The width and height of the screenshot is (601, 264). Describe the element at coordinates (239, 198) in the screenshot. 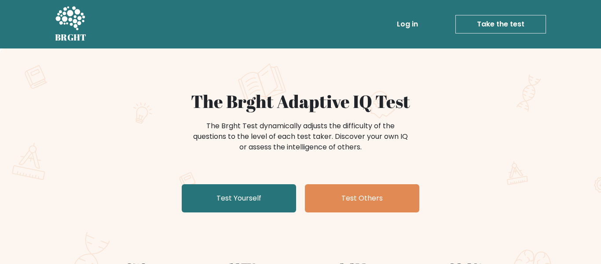

I see `a: Test Yourself` at that location.